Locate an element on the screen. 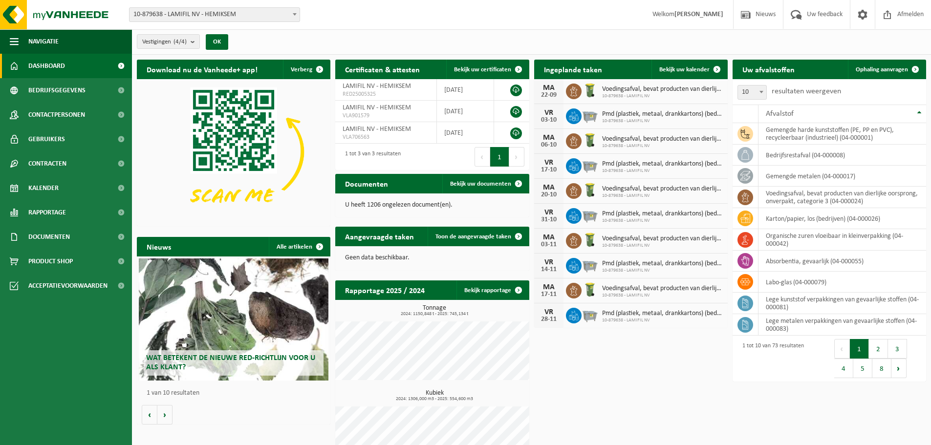 The image size is (931, 445). span: RED25005325 is located at coordinates (385, 94).